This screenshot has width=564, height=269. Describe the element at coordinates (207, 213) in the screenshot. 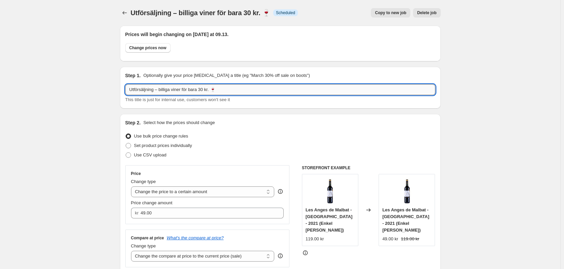

I see `input: 80.00` at that location.